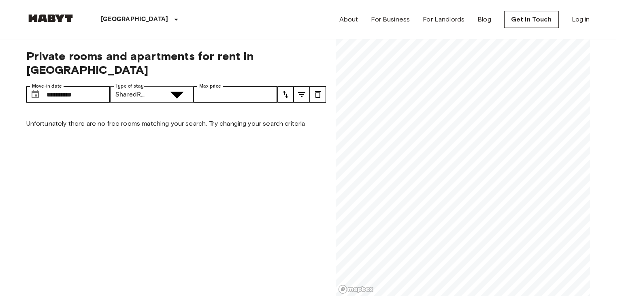 This screenshot has height=296, width=622. Describe the element at coordinates (531, 19) in the screenshot. I see `a: Get in Touch` at that location.